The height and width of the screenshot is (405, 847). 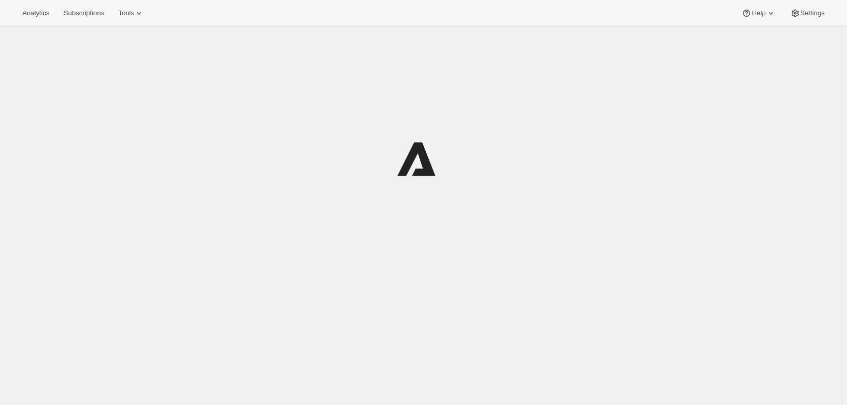 What do you see at coordinates (84, 13) in the screenshot?
I see `span: Subscriptions` at bounding box center [84, 13].